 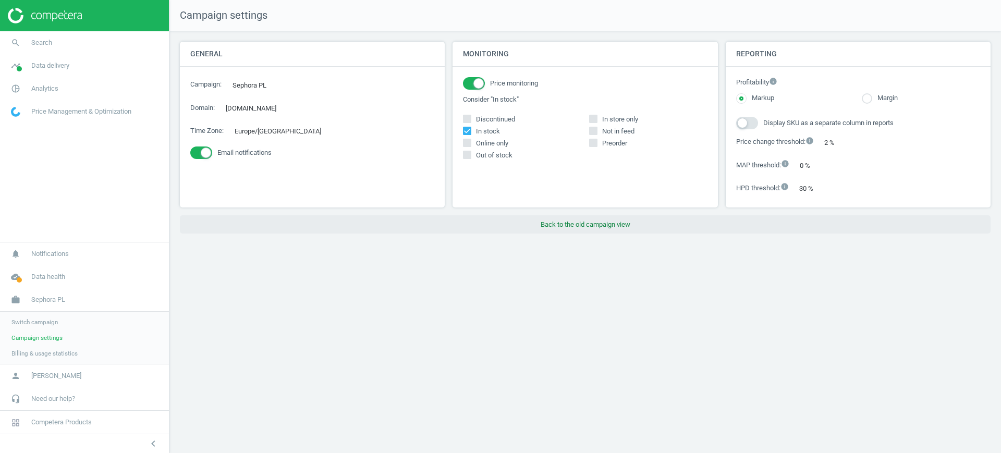 What do you see at coordinates (16, 89) in the screenshot?
I see `i: pie_chart_outlined` at bounding box center [16, 89].